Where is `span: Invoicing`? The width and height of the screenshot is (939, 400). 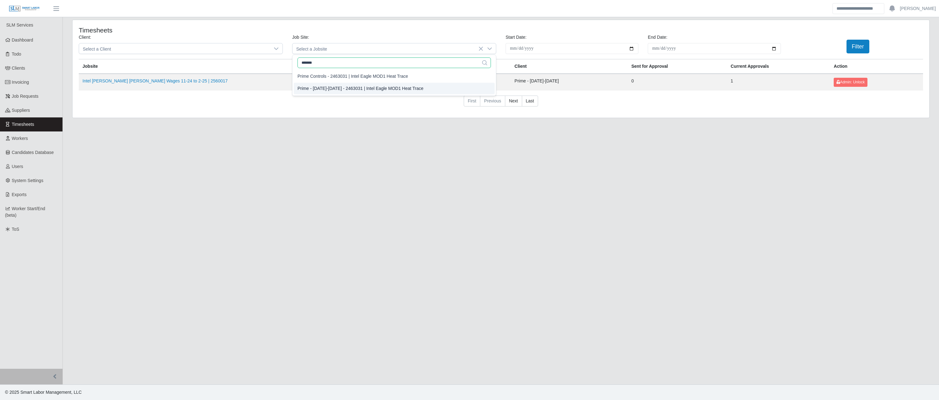 span: Invoicing is located at coordinates (20, 82).